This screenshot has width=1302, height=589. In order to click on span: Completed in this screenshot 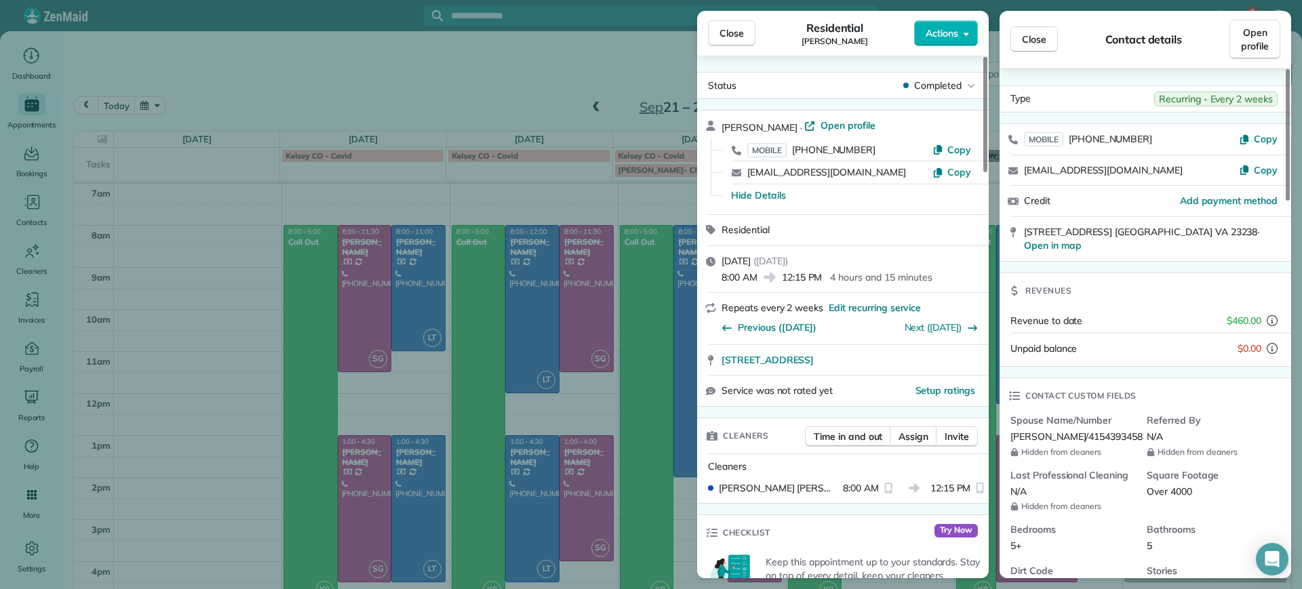, I will do `click(938, 85)`.